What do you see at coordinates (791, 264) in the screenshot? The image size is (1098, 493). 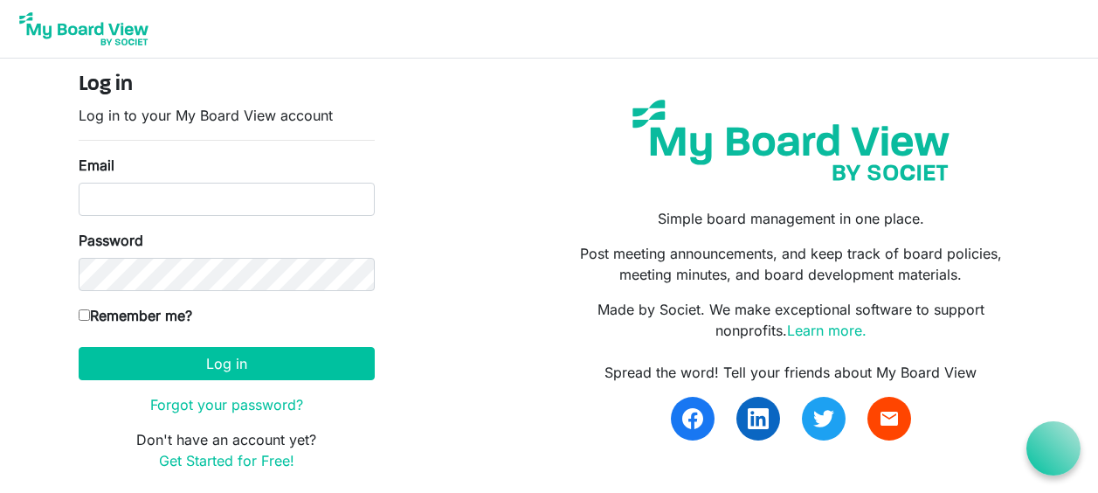 I see `p: Post meeting announcements, and keep track of board policies, meeting minutes, and board developm...` at bounding box center [791, 264].